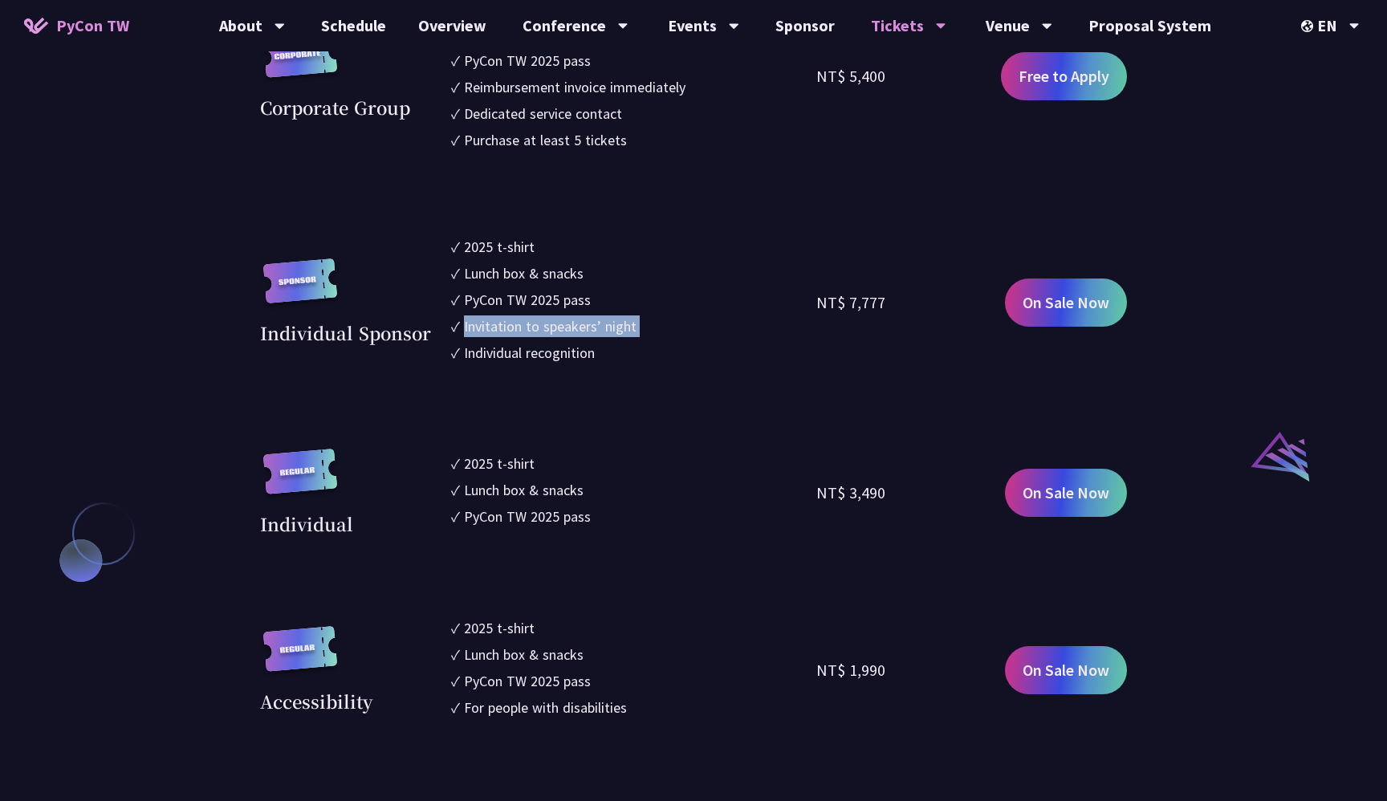 This screenshot has width=1387, height=801. Describe the element at coordinates (545, 707) in the screenshot. I see `div: For people with disabilities` at that location.